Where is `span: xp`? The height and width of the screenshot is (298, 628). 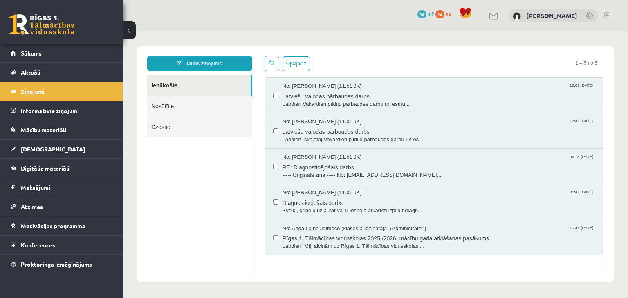
span: xp is located at coordinates (448, 13).